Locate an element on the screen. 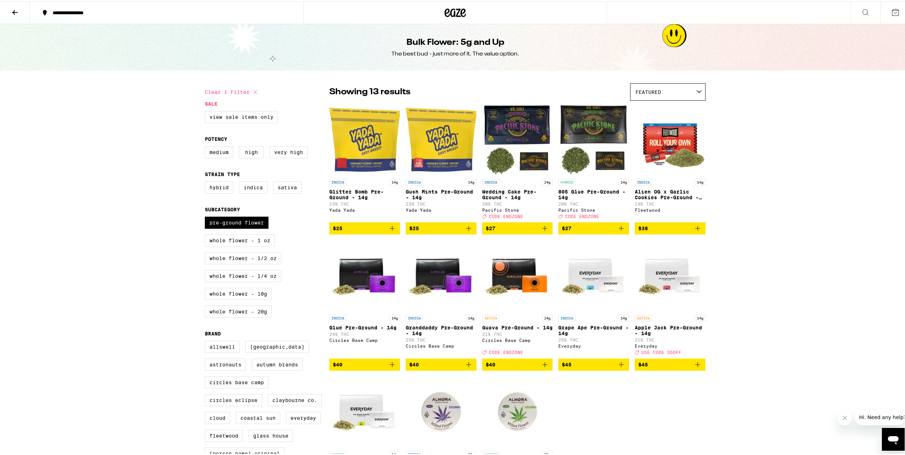 This screenshot has width=905, height=455. p: Guava Pre-Ground - 14g is located at coordinates (518, 326).